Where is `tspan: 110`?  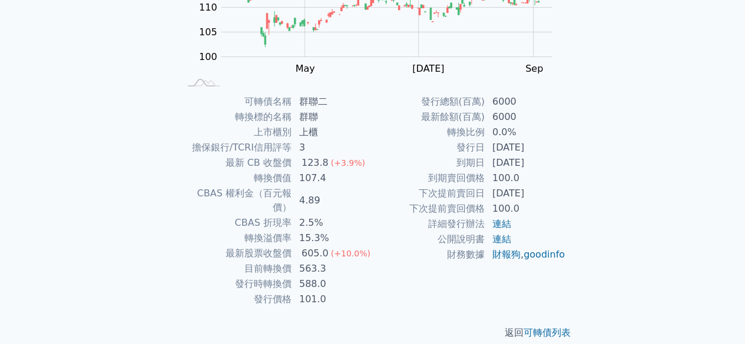 tspan: 110 is located at coordinates (208, 7).